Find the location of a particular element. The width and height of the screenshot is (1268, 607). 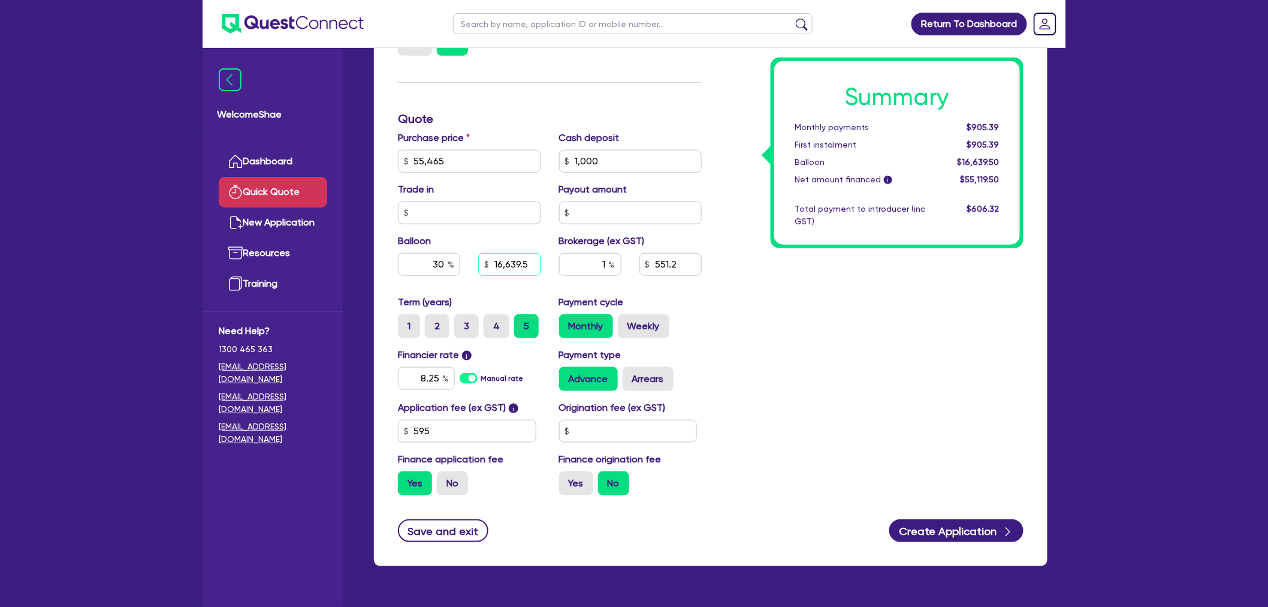

button: Create Application is located at coordinates (957, 530).